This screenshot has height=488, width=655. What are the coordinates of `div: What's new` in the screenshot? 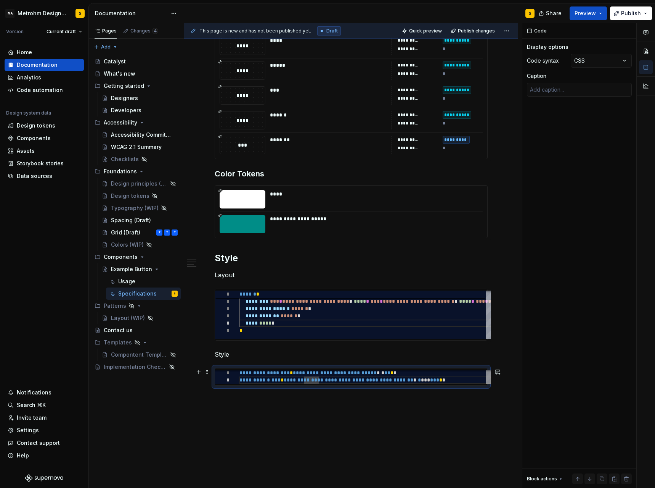 It's located at (119, 74).